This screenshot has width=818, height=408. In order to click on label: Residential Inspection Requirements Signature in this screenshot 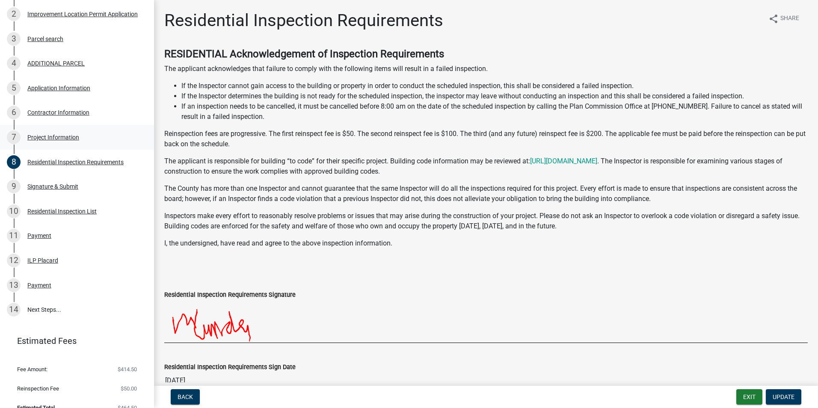, I will do `click(230, 295)`.